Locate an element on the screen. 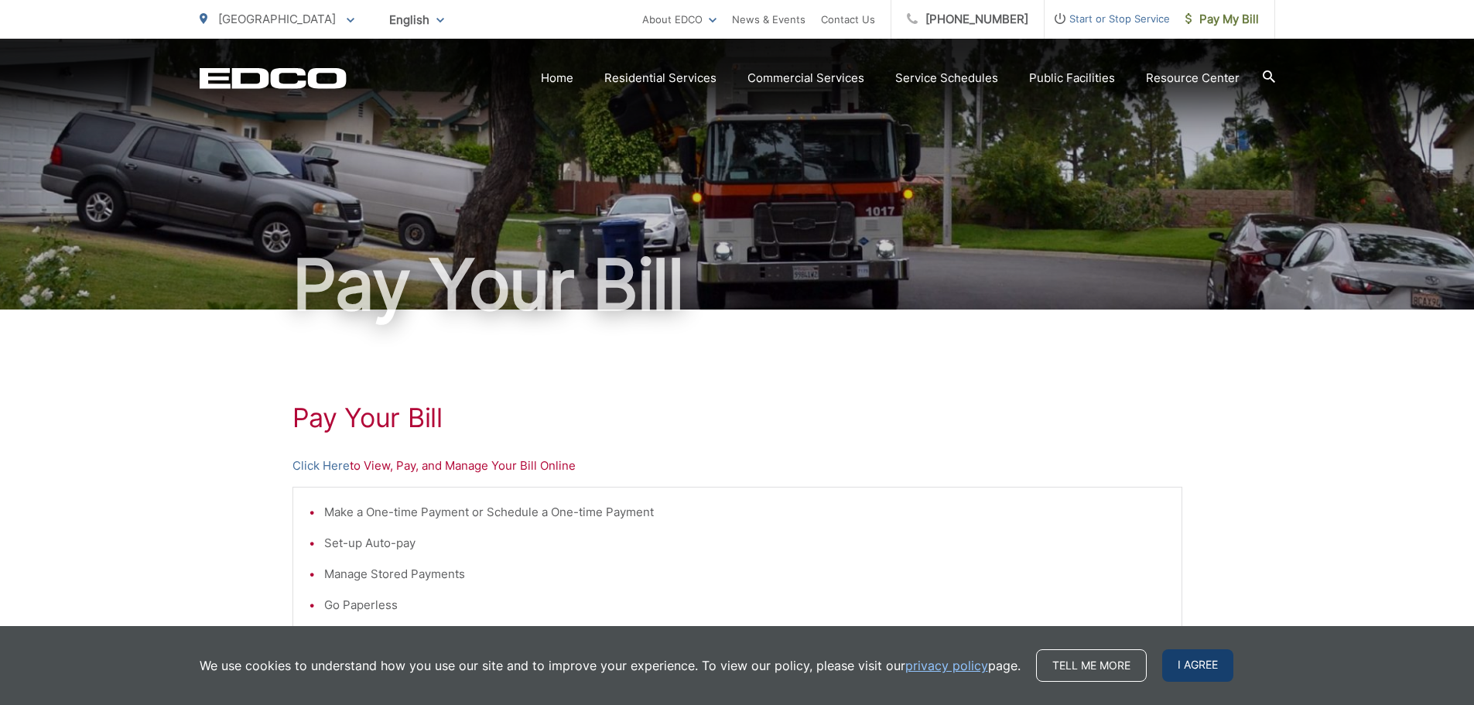  a: Tell me more is located at coordinates (1091, 665).